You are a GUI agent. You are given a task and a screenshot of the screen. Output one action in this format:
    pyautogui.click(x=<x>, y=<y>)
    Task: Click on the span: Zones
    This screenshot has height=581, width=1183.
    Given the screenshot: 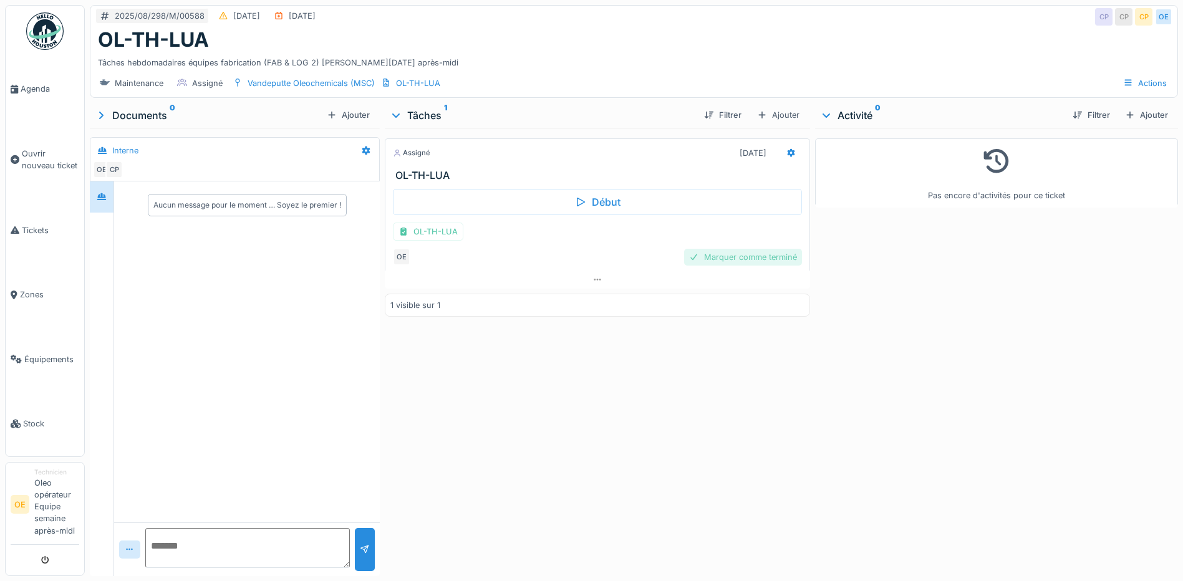 What is the action you would take?
    pyautogui.click(x=49, y=294)
    